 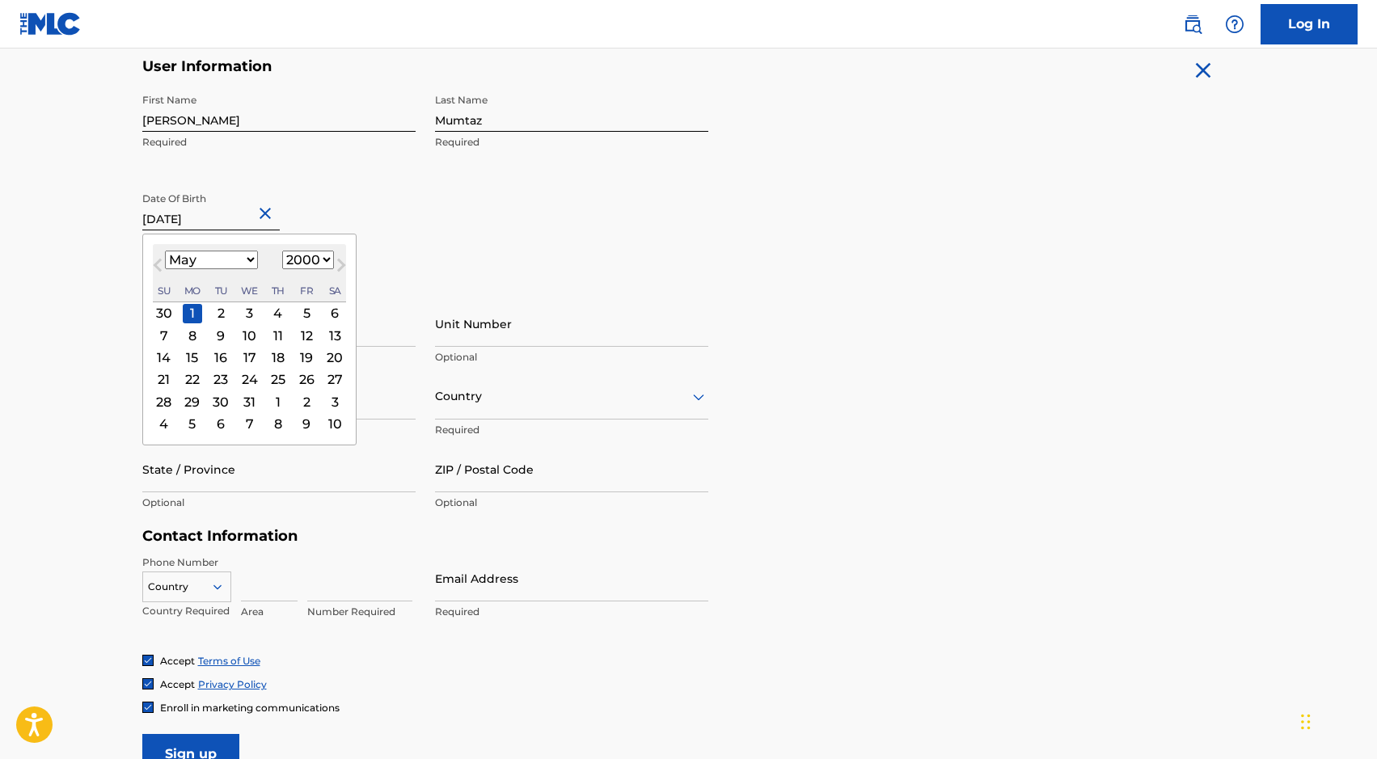 What do you see at coordinates (306, 357) in the screenshot?
I see `div: Choose Friday, May 19th, 2000` at bounding box center [306, 357].